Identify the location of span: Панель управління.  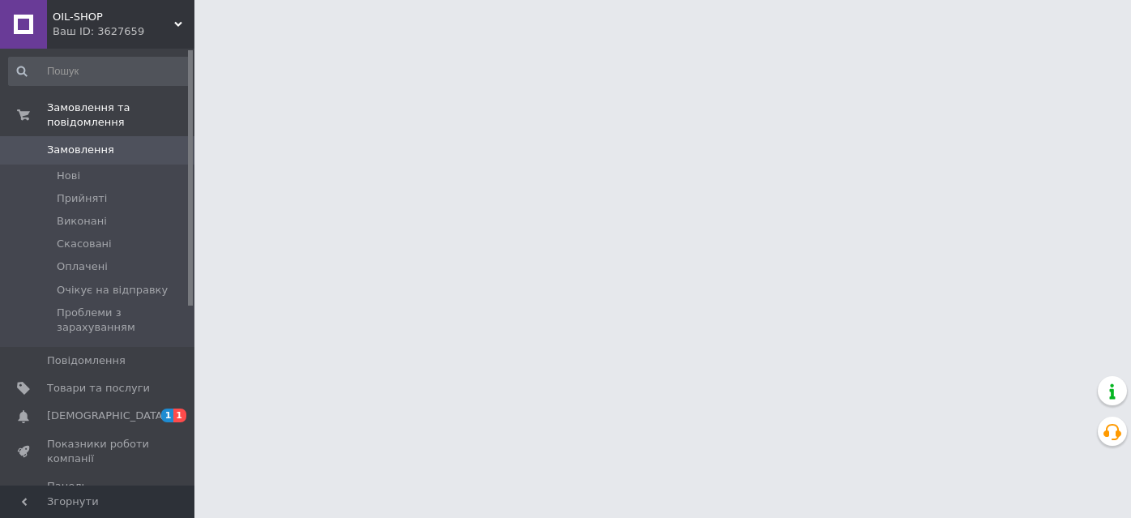
(98, 493).